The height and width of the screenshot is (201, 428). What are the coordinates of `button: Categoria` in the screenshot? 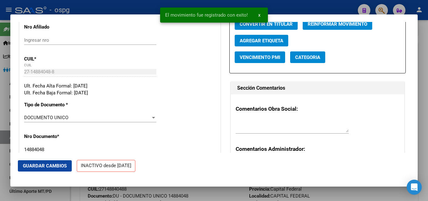 It's located at (308, 57).